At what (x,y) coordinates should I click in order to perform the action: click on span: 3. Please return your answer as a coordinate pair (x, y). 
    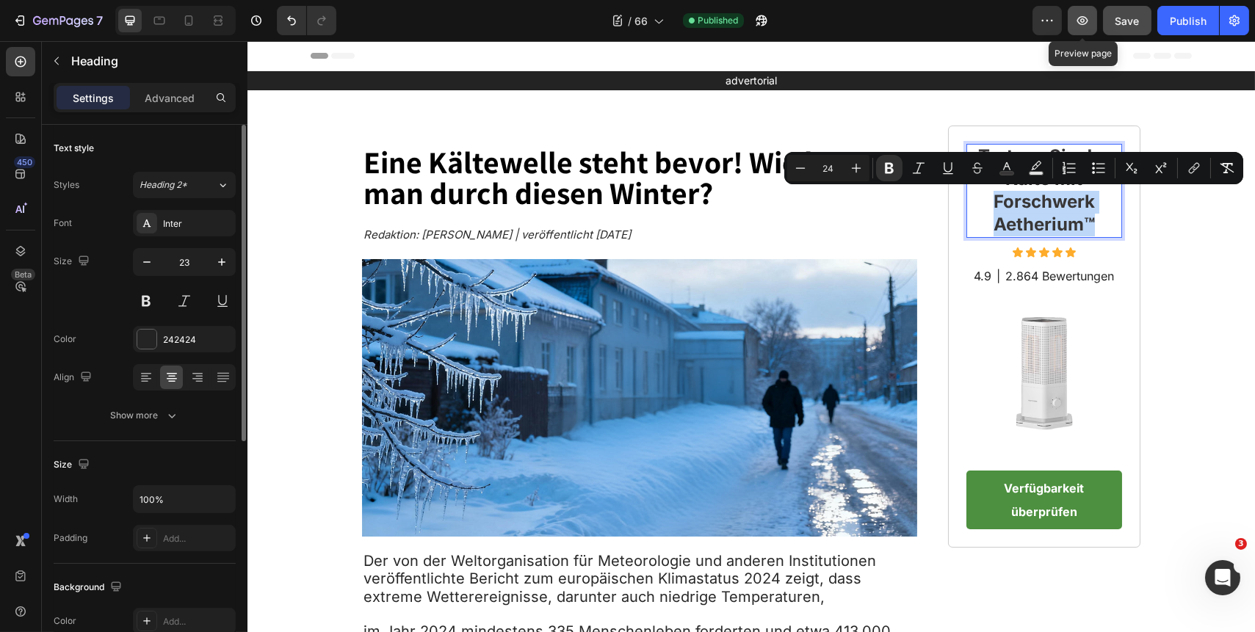
    Looking at the image, I should click on (1241, 544).